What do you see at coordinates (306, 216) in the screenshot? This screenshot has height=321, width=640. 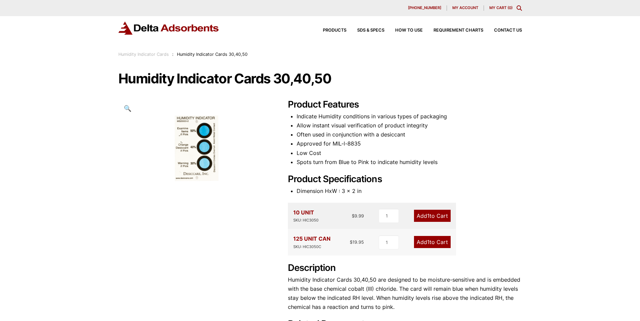 I see `div: 10 UNIT` at bounding box center [306, 216].